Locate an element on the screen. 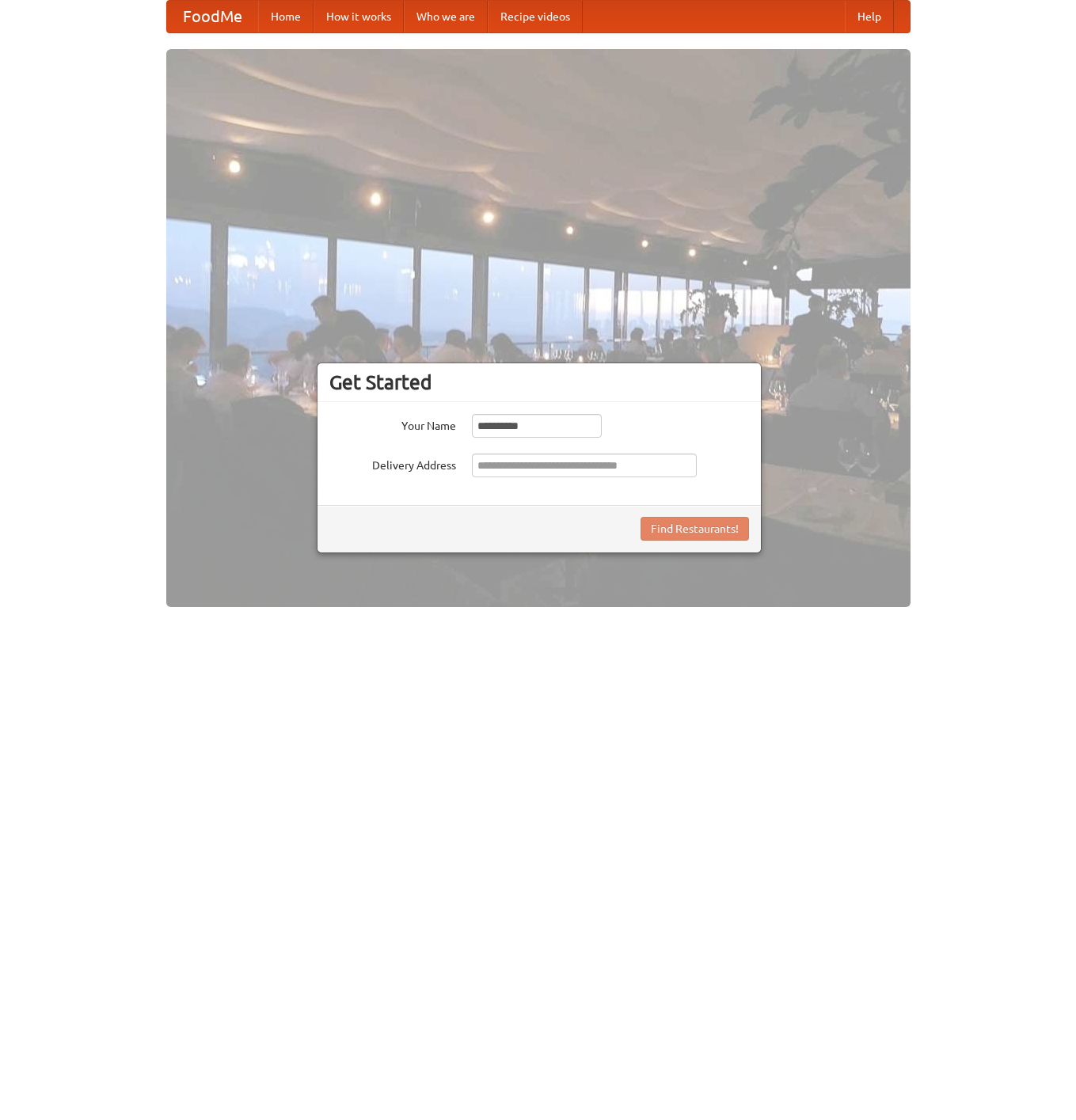 This screenshot has height=1120, width=1076. a: Help is located at coordinates (869, 16).